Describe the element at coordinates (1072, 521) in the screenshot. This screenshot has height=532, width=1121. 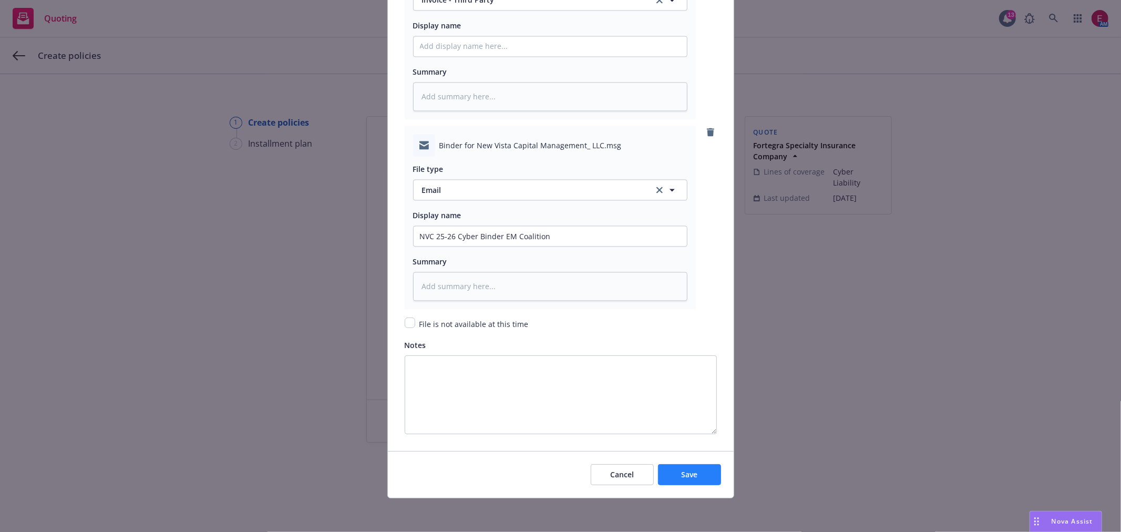
I see `span: Nova Assist` at that location.